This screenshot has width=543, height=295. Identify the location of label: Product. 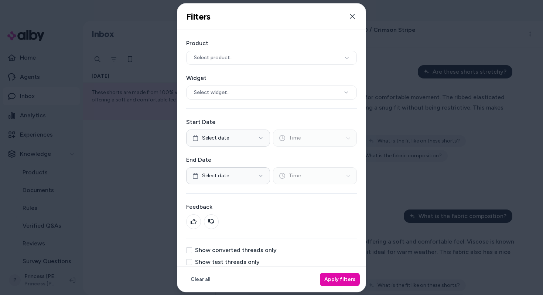
(272, 43).